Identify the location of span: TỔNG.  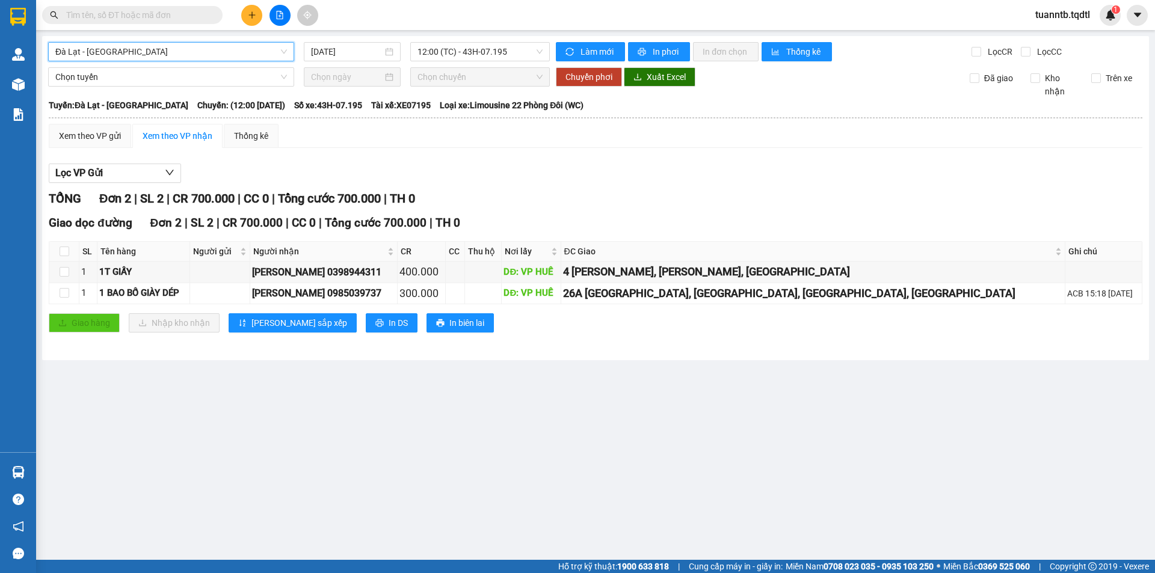
(65, 198).